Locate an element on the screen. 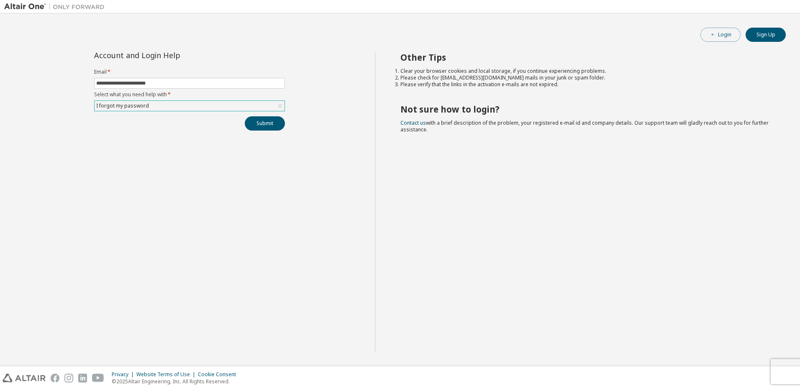 The height and width of the screenshot is (390, 800). li: Clear your browser cookies and local storage, if you continue experiencing problems. is located at coordinates (586, 71).